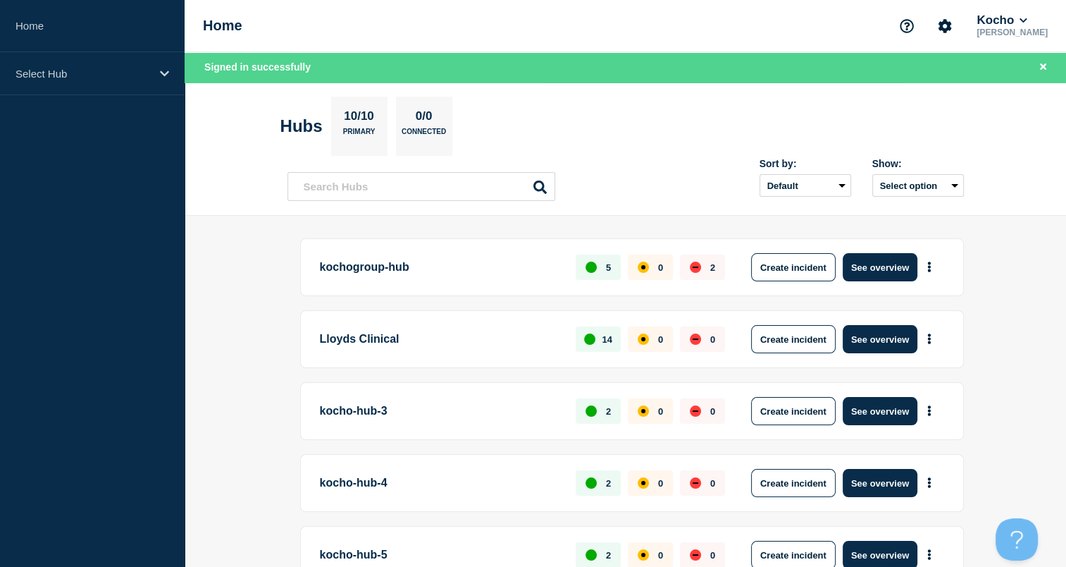 The image size is (1066, 567). I want to click on select: Sort by, so click(806, 185).